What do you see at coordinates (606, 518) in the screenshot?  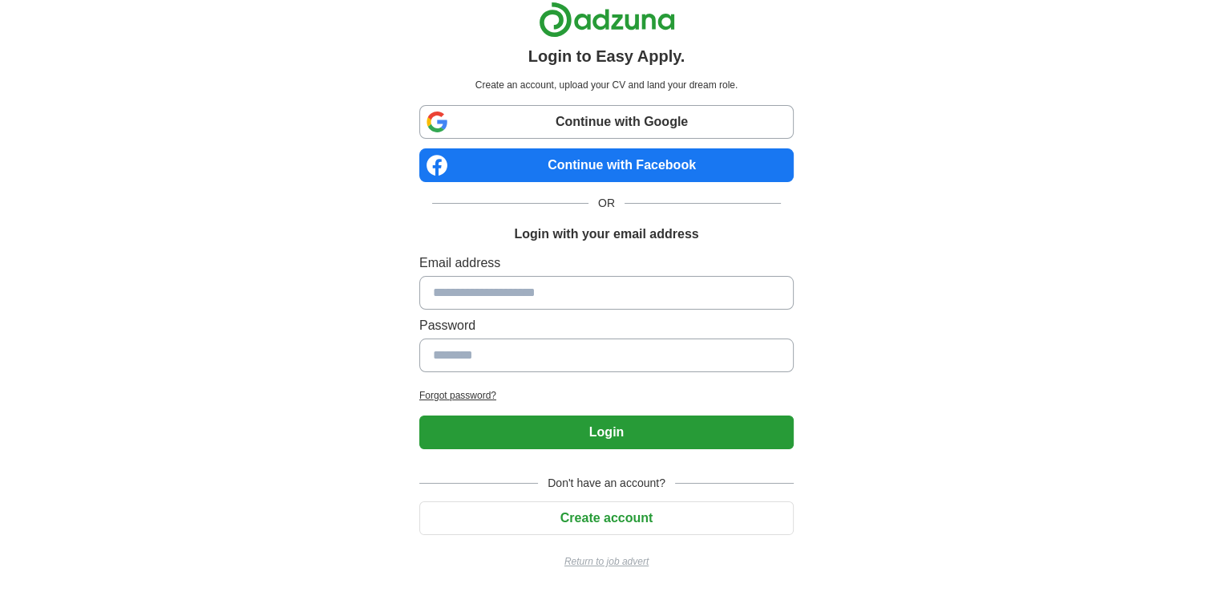 I see `button: Create account` at bounding box center [606, 518].